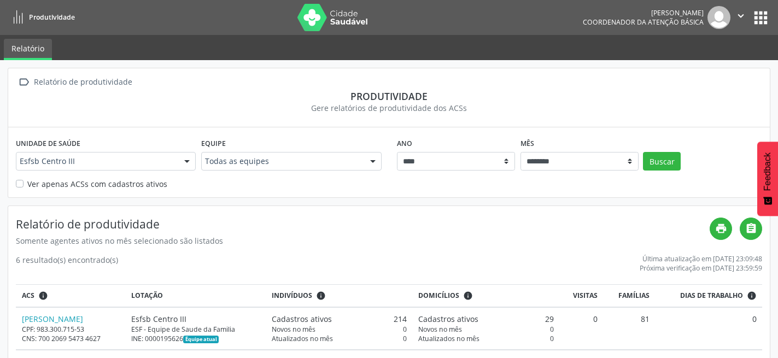 The height and width of the screenshot is (358, 778). I want to click on span: ACS, so click(28, 296).